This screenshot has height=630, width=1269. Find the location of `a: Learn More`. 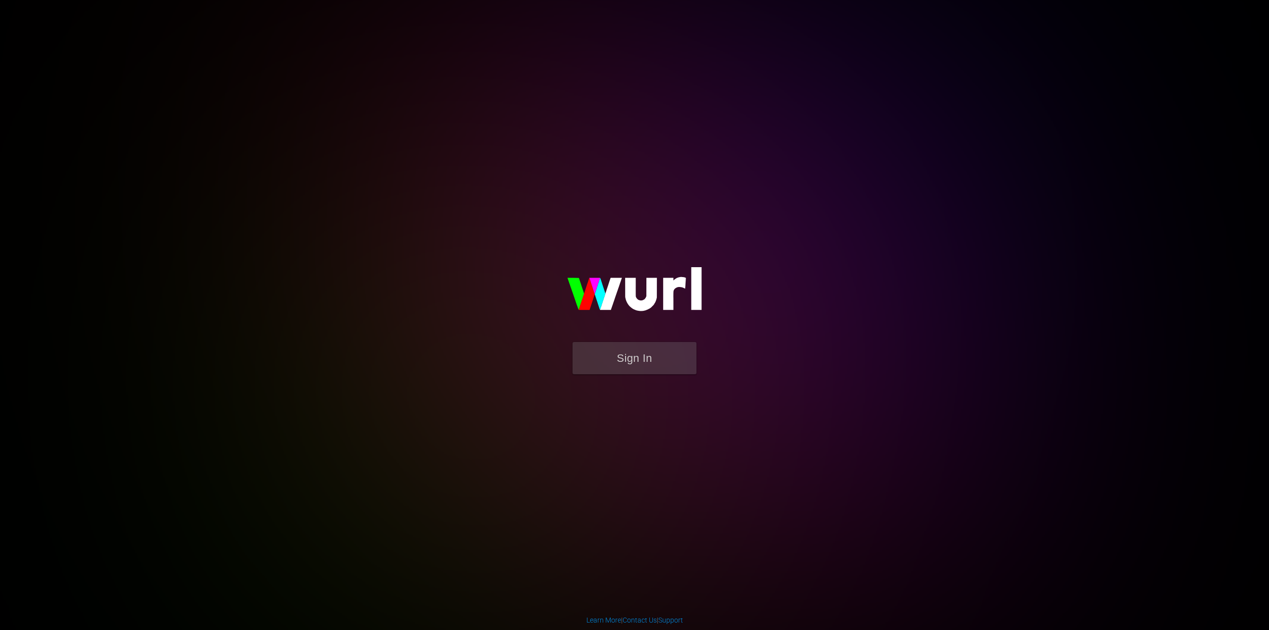

a: Learn More is located at coordinates (604, 620).